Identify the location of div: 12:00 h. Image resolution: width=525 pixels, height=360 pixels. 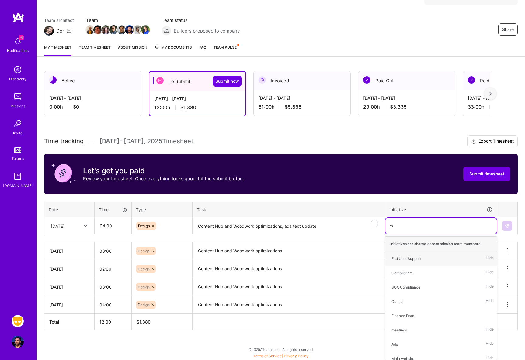
(197, 107).